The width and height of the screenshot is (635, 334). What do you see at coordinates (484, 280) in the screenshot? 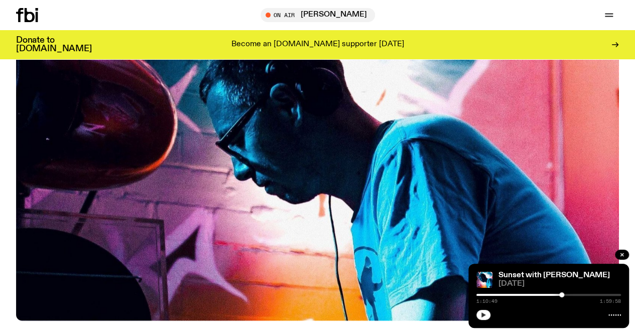
I see `a: Simon Caldwell stands side on, looking downwards. He has headphones on. Behind him is a brightly ...` at bounding box center [484, 280].